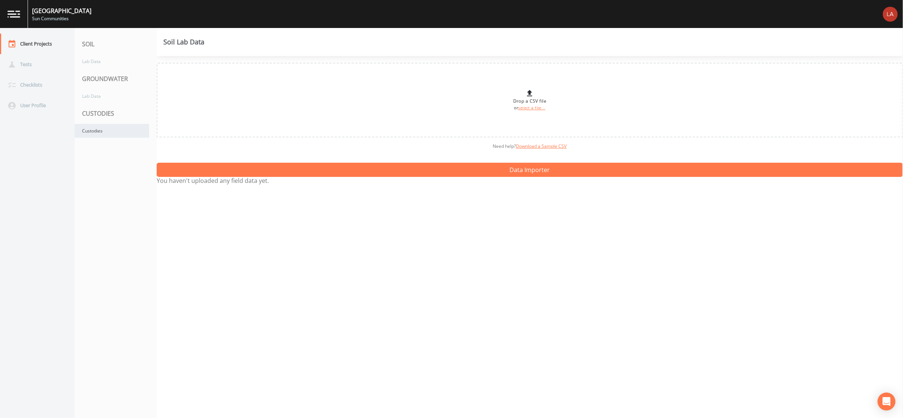  What do you see at coordinates (529, 100) in the screenshot?
I see `div: Drop a CSV file` at bounding box center [529, 100].